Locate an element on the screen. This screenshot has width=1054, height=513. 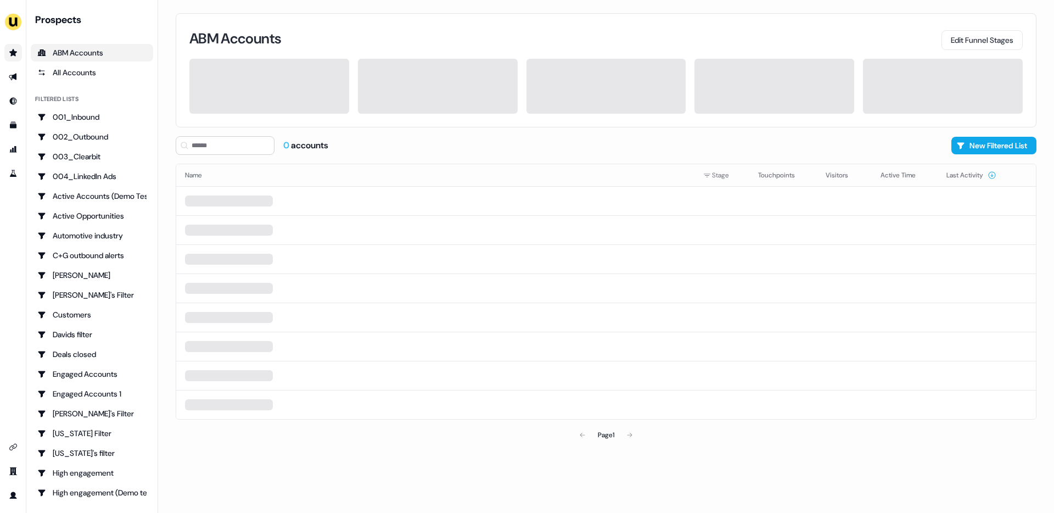
button: Last Activity is located at coordinates (971, 175).